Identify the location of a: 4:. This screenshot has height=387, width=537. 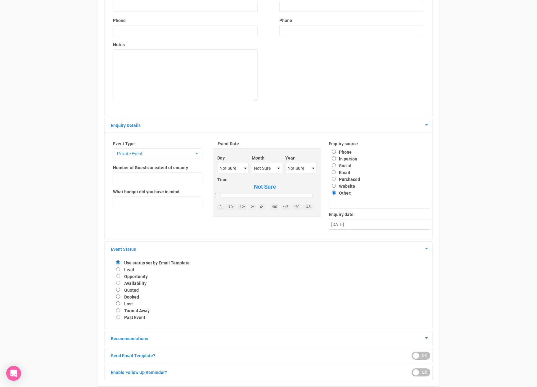
(261, 207).